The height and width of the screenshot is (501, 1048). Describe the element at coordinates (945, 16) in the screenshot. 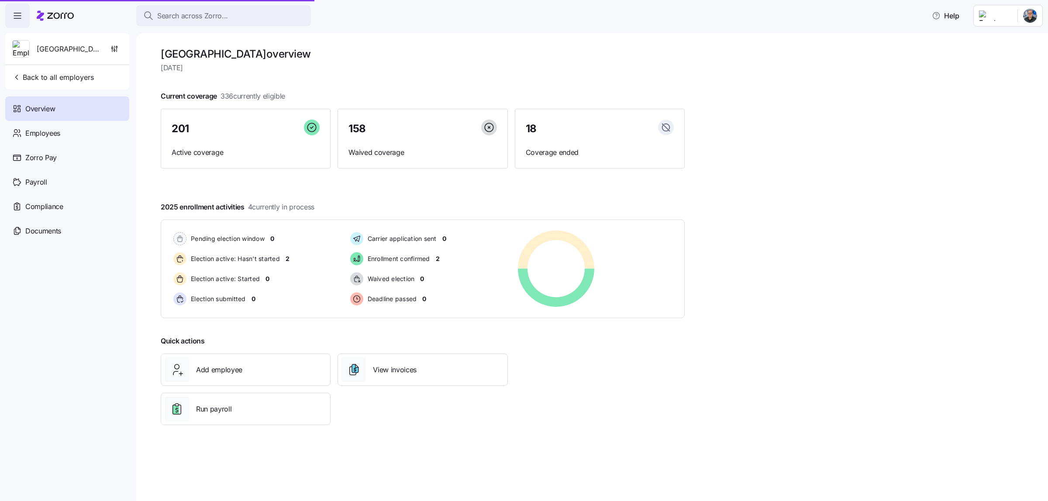

I see `span: Help` at that location.